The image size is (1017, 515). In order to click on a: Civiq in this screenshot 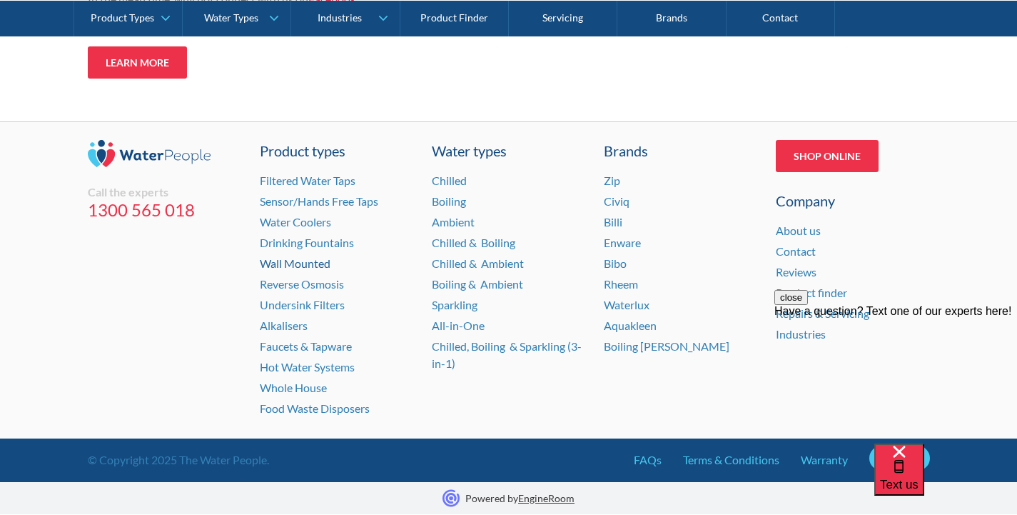, I will do `click(617, 201)`.